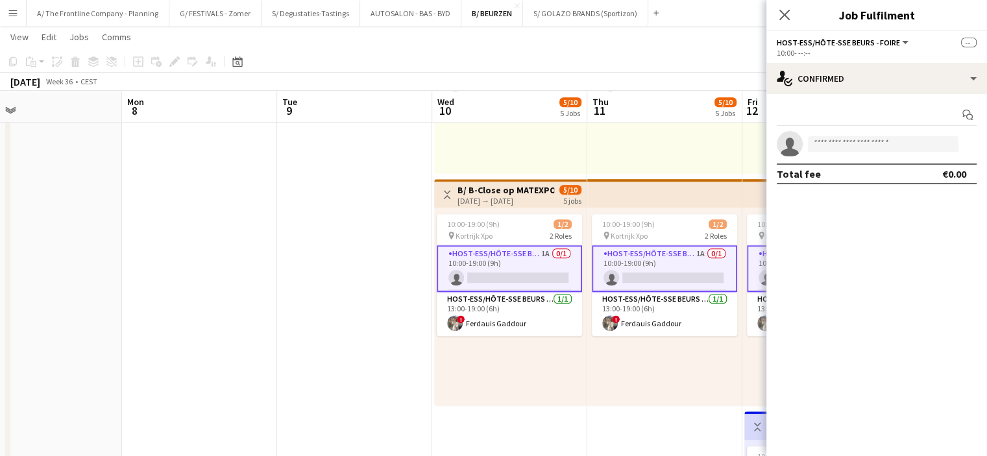  I want to click on span: 10:00-21:00 (11h), so click(785, 224).